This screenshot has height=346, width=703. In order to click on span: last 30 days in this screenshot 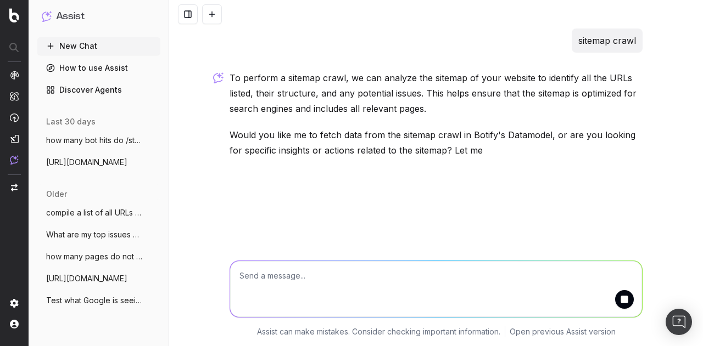, I will do `click(71, 122)`.